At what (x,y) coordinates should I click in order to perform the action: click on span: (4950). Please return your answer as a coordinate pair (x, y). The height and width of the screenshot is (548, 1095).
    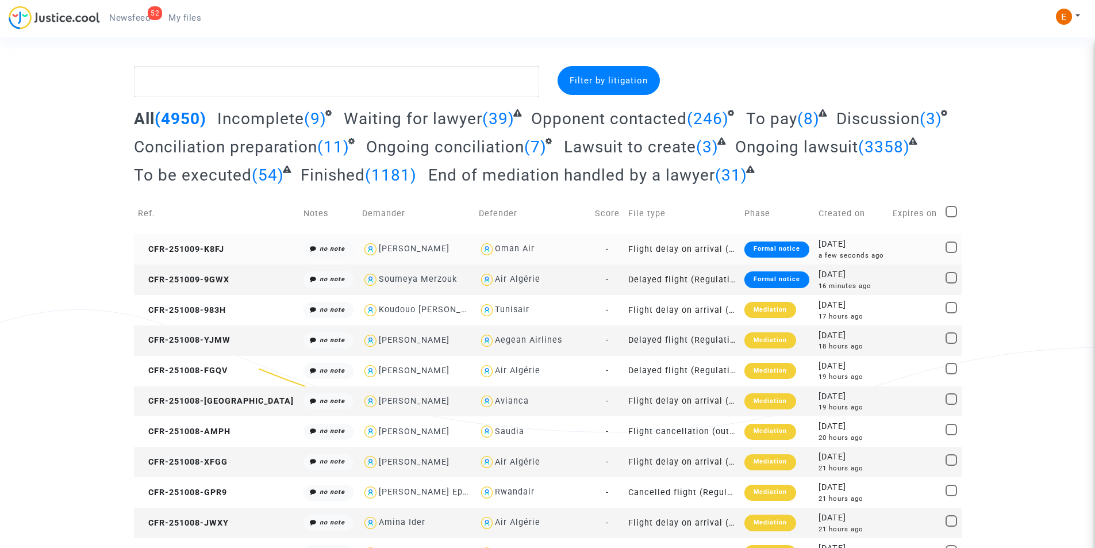
    Looking at the image, I should click on (180, 118).